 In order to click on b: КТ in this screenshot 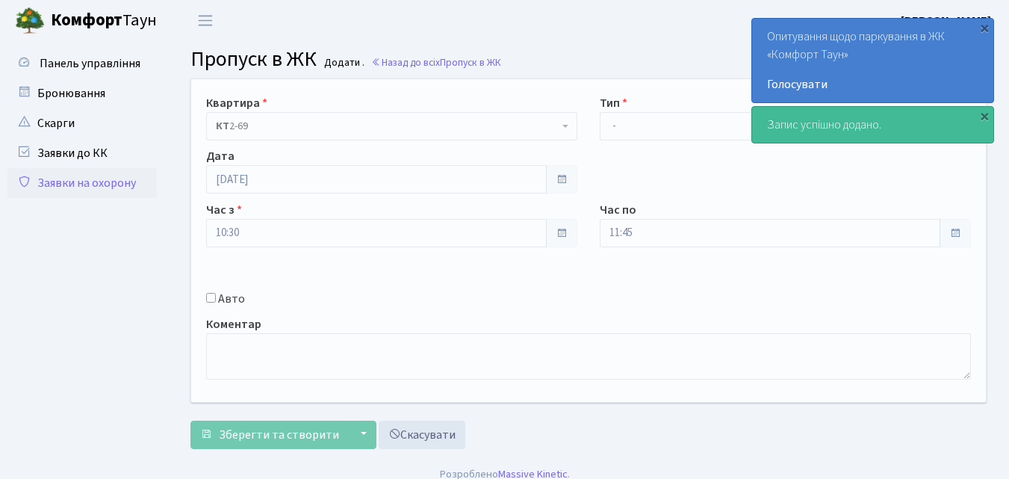, I will do `click(223, 126)`.